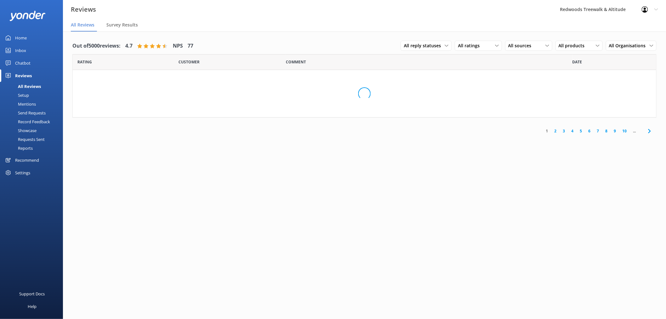 This screenshot has height=319, width=666. What do you see at coordinates (471, 46) in the screenshot?
I see `span: All ratings` at bounding box center [471, 46].